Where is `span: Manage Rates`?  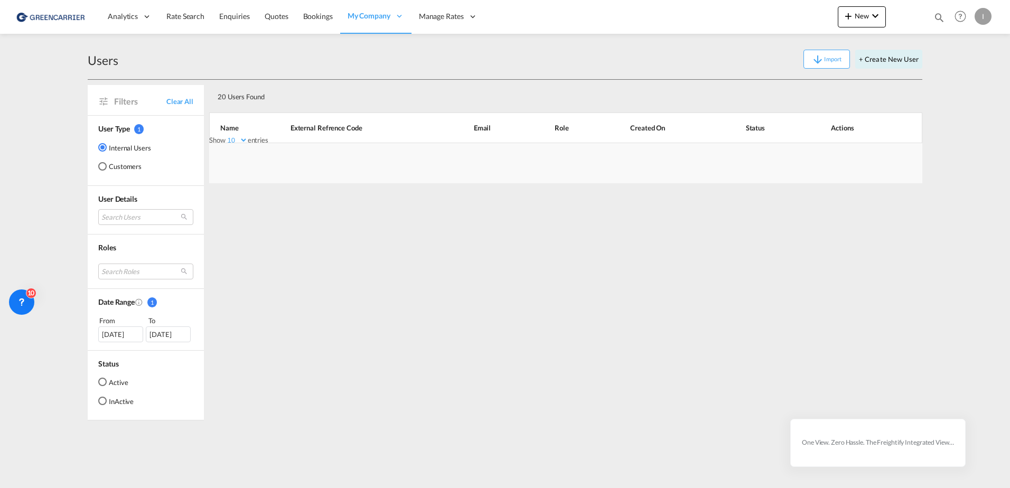
span: Manage Rates is located at coordinates (441, 16).